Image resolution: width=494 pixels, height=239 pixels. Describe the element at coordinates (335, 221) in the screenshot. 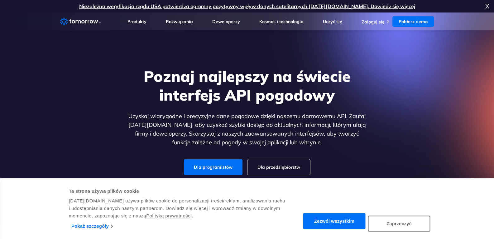

I see `button: Zezwól wszystkim` at that location.